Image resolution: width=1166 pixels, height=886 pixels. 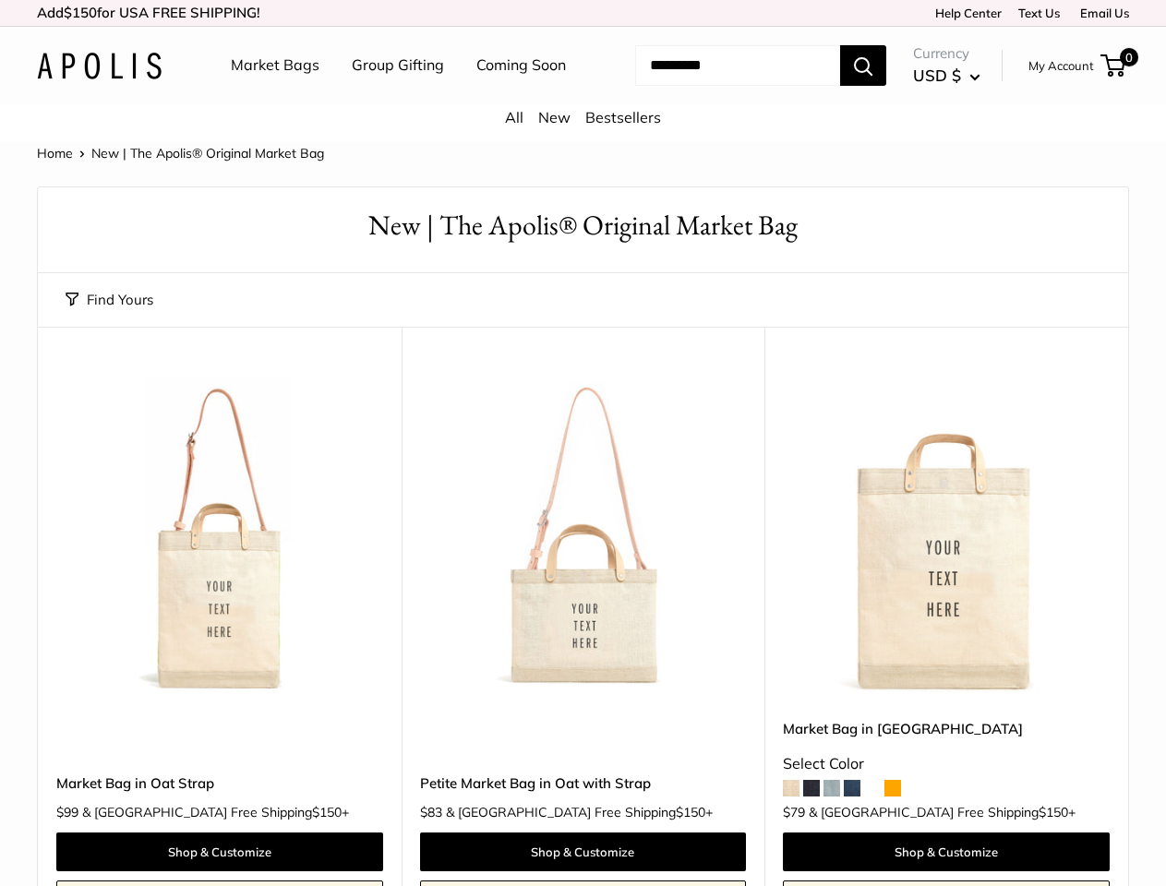 I want to click on a: Market Bag in Oat StrapMarket Bag in Oat Strap, so click(x=220, y=536).